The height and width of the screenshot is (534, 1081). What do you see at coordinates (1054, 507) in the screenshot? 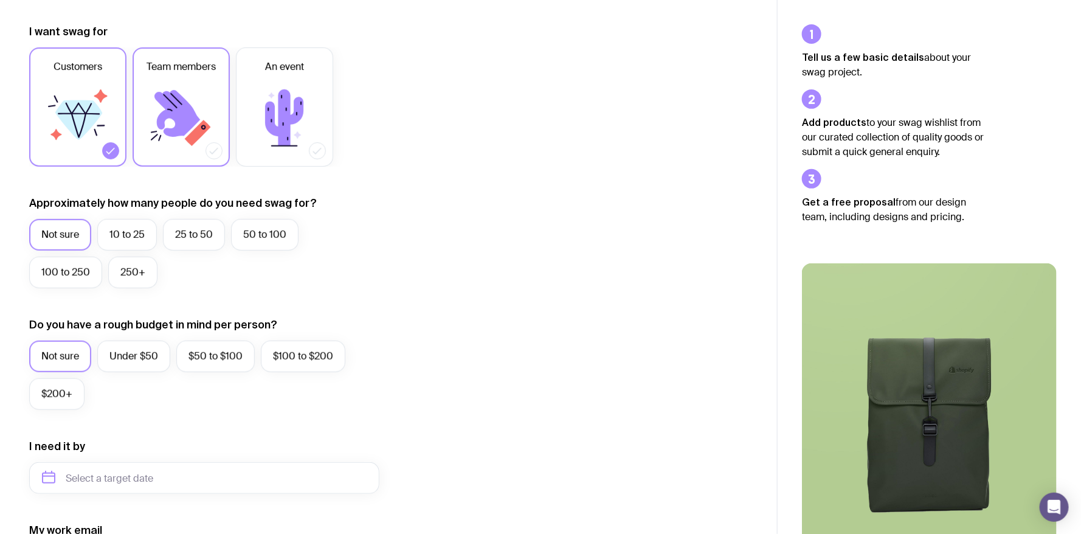
I see `div: Open Intercom Messenger` at bounding box center [1054, 507].